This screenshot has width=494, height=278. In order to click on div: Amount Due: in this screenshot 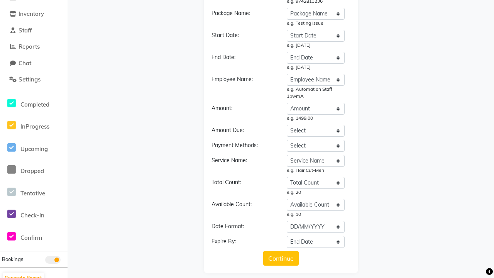, I will do `click(243, 131)`.